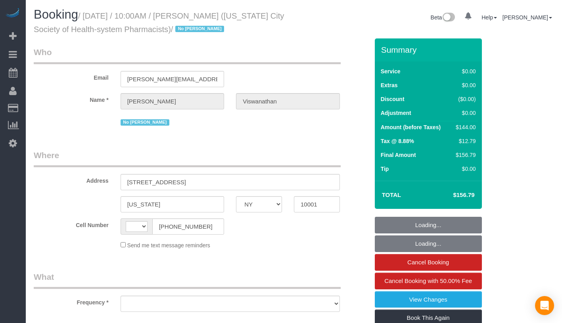 This screenshot has height=323, width=562. Describe the element at coordinates (451, 195) in the screenshot. I see `h4: $156.79` at that location.